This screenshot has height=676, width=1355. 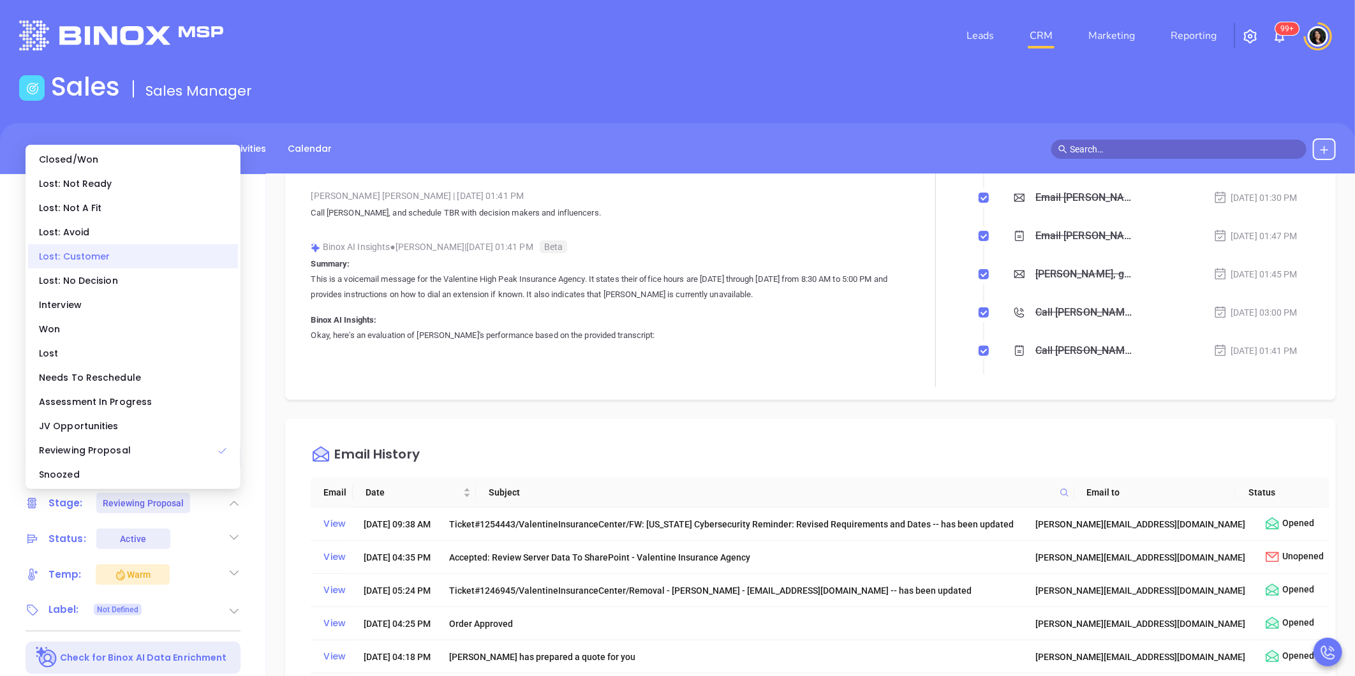 What do you see at coordinates (1294, 557) in the screenshot?
I see `div: Unopened` at bounding box center [1294, 557].